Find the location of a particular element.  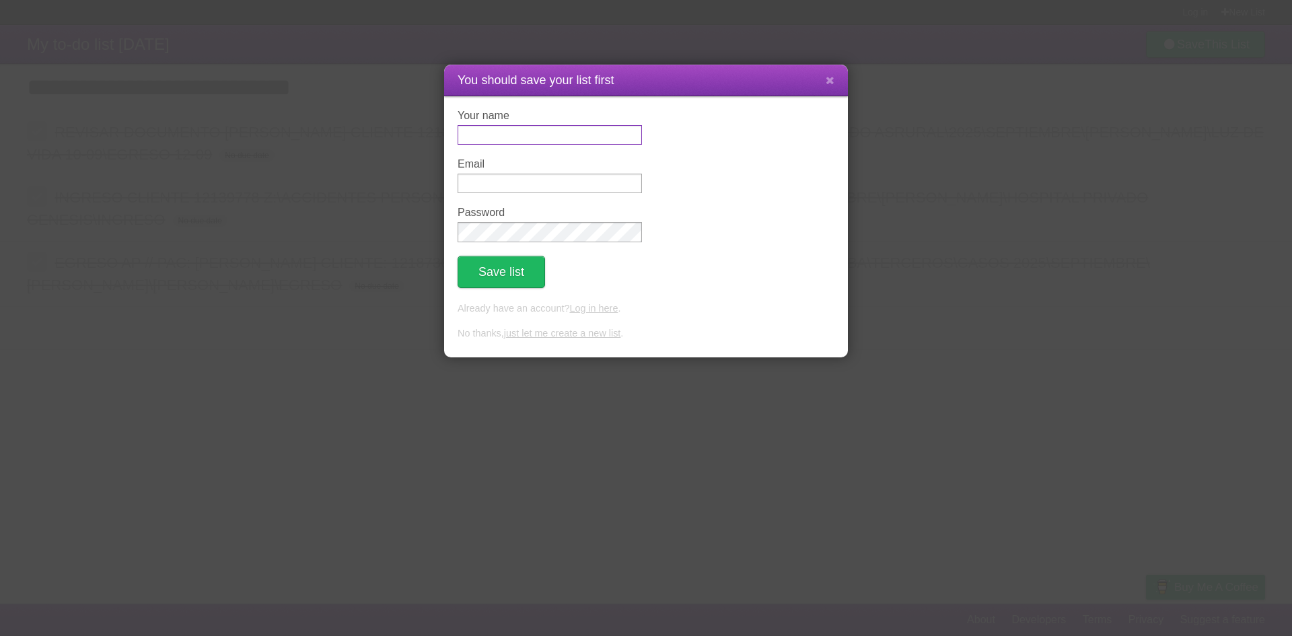

p: Already have an account? . is located at coordinates (646, 309).